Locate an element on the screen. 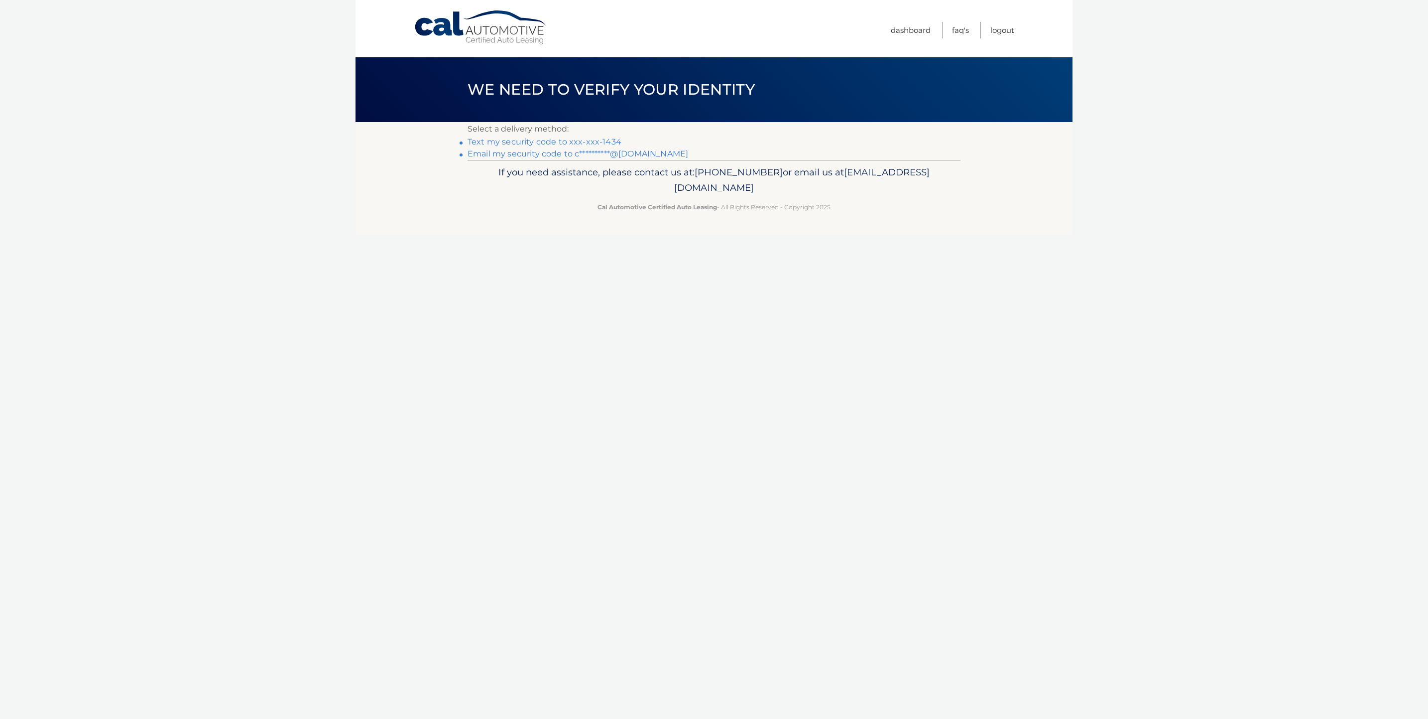  p: Select a delivery method: is located at coordinates (714, 129).